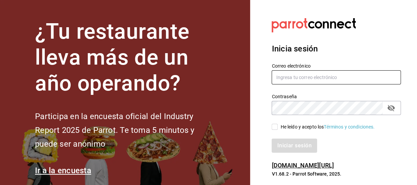  What do you see at coordinates (126, 130) in the screenshot?
I see `h2: Participa en la encuesta oficial del Industry Report 2025 de Parrot. Te toma 5 minutos y puede se...` at bounding box center [126, 130].